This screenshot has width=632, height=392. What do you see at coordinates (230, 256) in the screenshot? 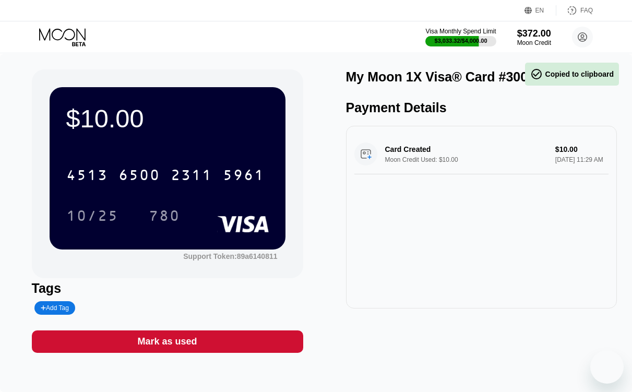
I see `div: Support Token: 89a6140811` at bounding box center [230, 256].